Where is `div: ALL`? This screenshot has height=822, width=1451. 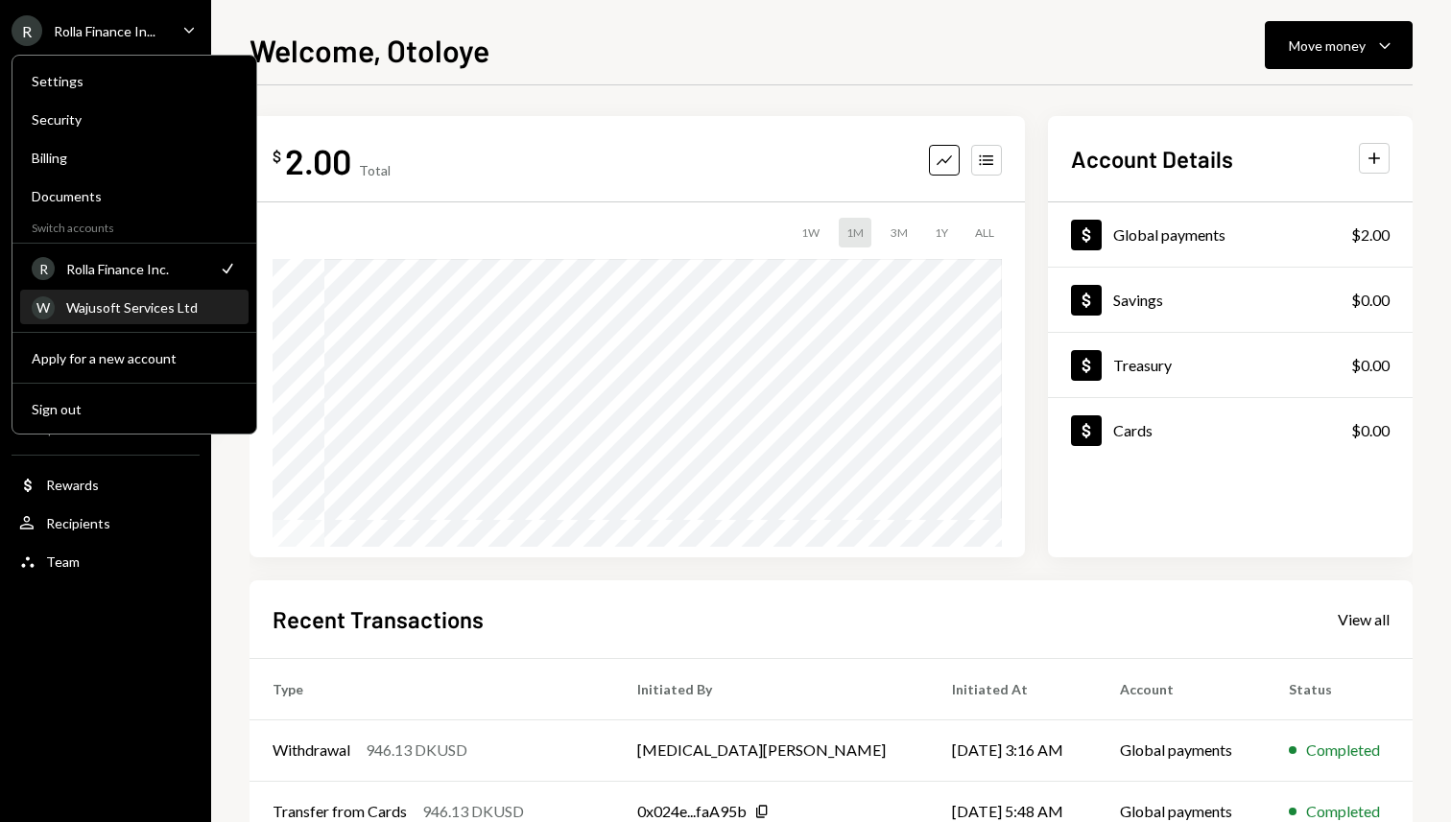 div: ALL is located at coordinates (985, 232).